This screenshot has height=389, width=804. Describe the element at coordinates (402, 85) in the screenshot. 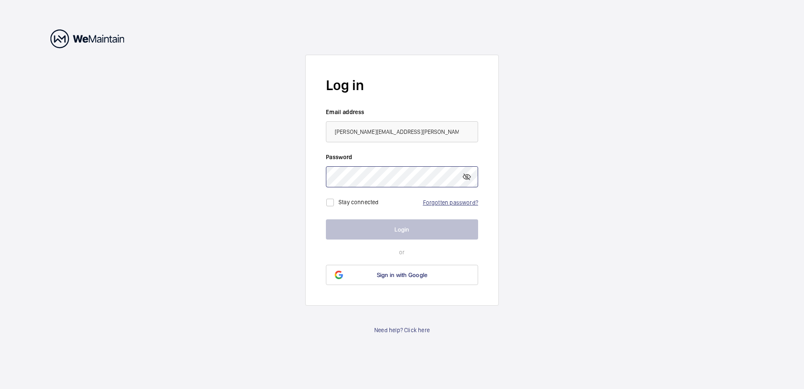

I see `h2: Log in` at that location.